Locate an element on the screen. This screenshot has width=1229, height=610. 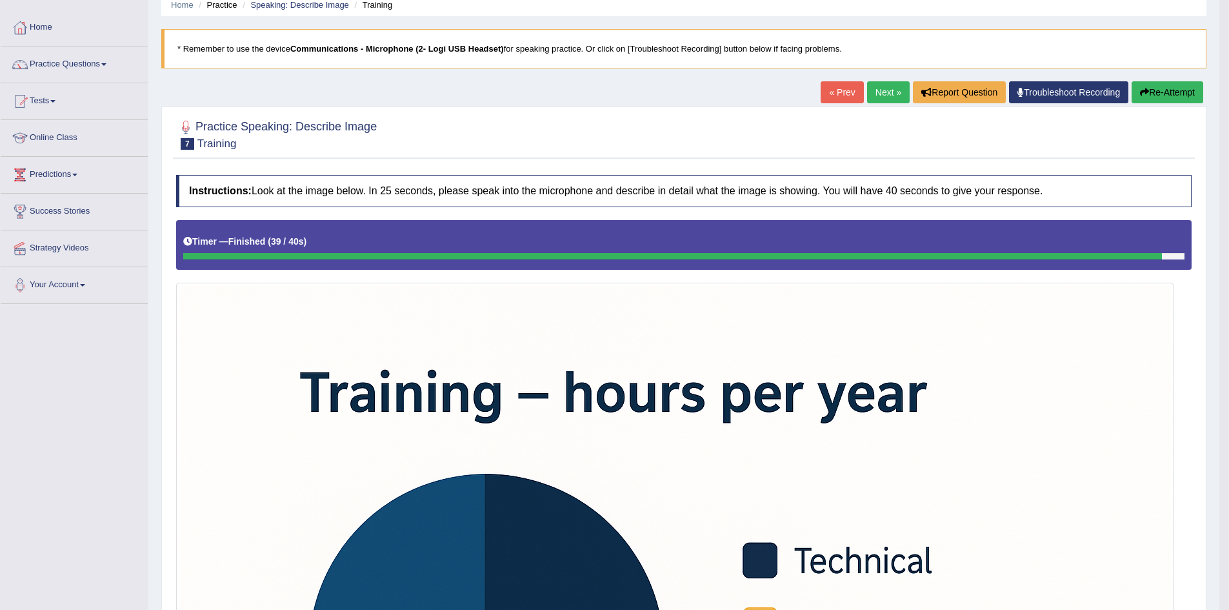
small: Training is located at coordinates (217, 143).